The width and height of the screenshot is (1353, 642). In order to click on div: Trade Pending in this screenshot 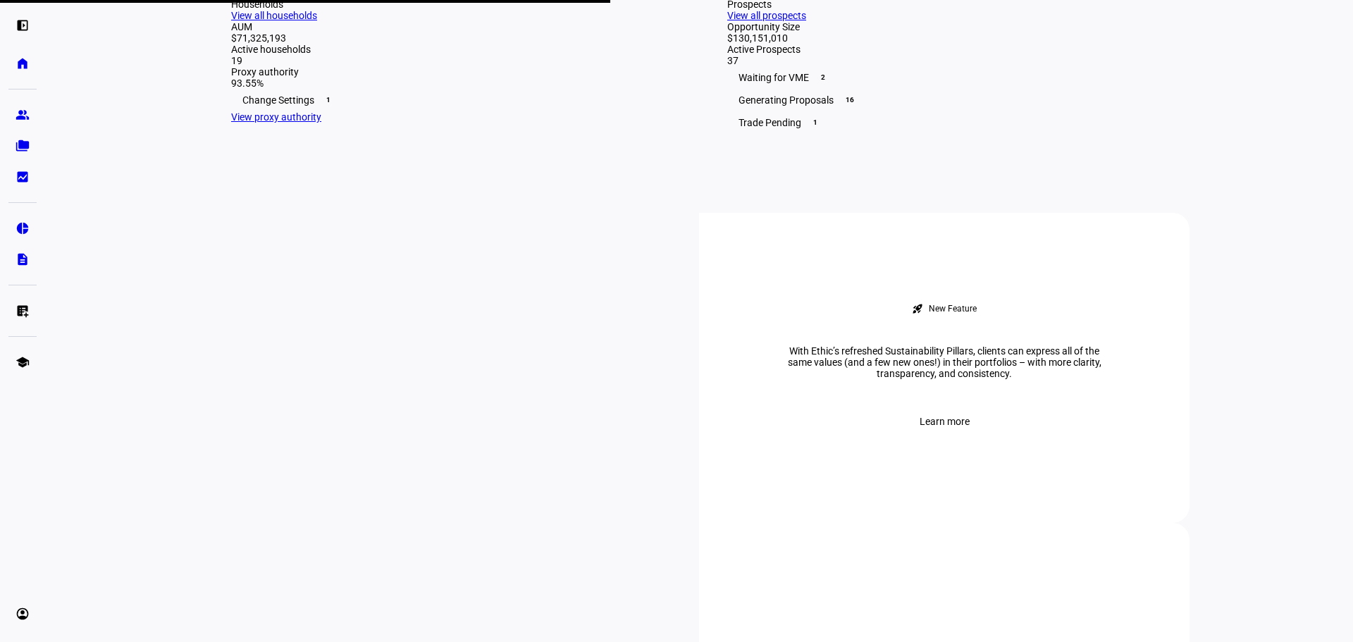, I will do `click(947, 123)`.